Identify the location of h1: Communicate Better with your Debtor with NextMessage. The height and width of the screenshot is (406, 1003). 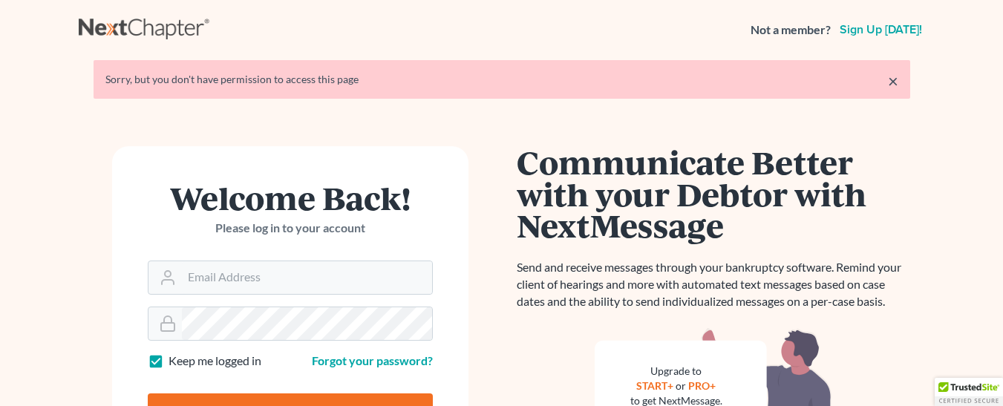
(713, 194).